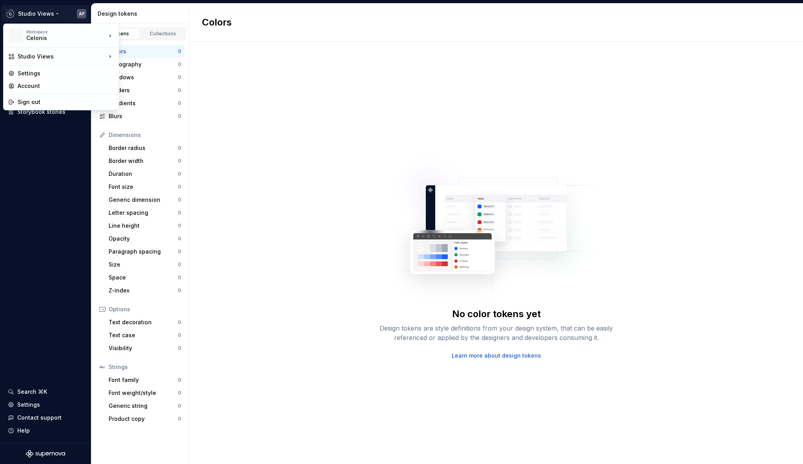  I want to click on div: Workspace, so click(66, 32).